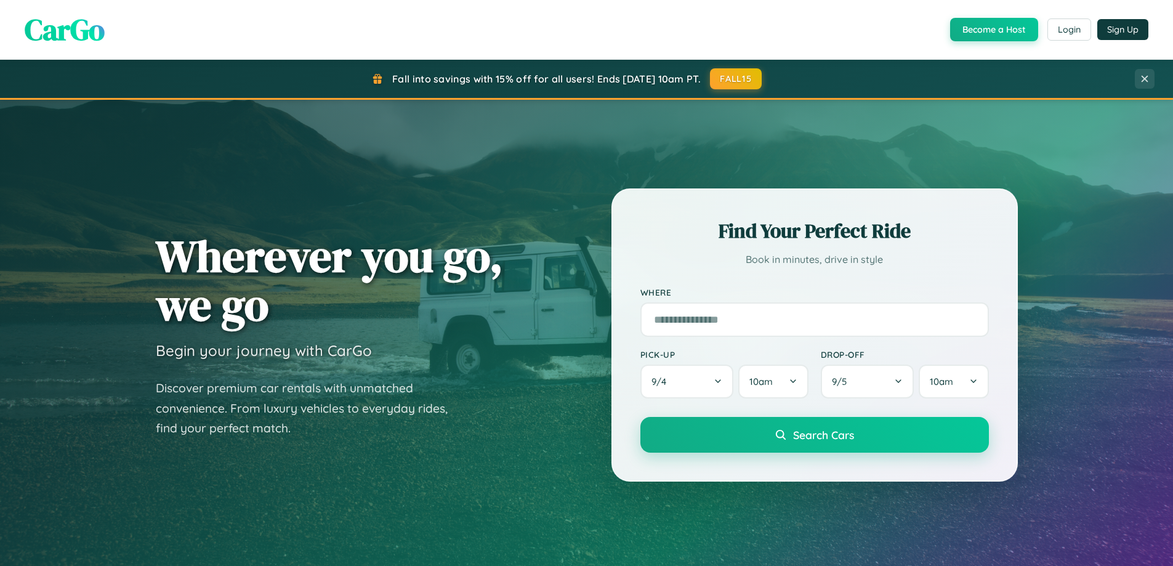 This screenshot has width=1173, height=566. What do you see at coordinates (65, 30) in the screenshot?
I see `span: CarGo` at bounding box center [65, 30].